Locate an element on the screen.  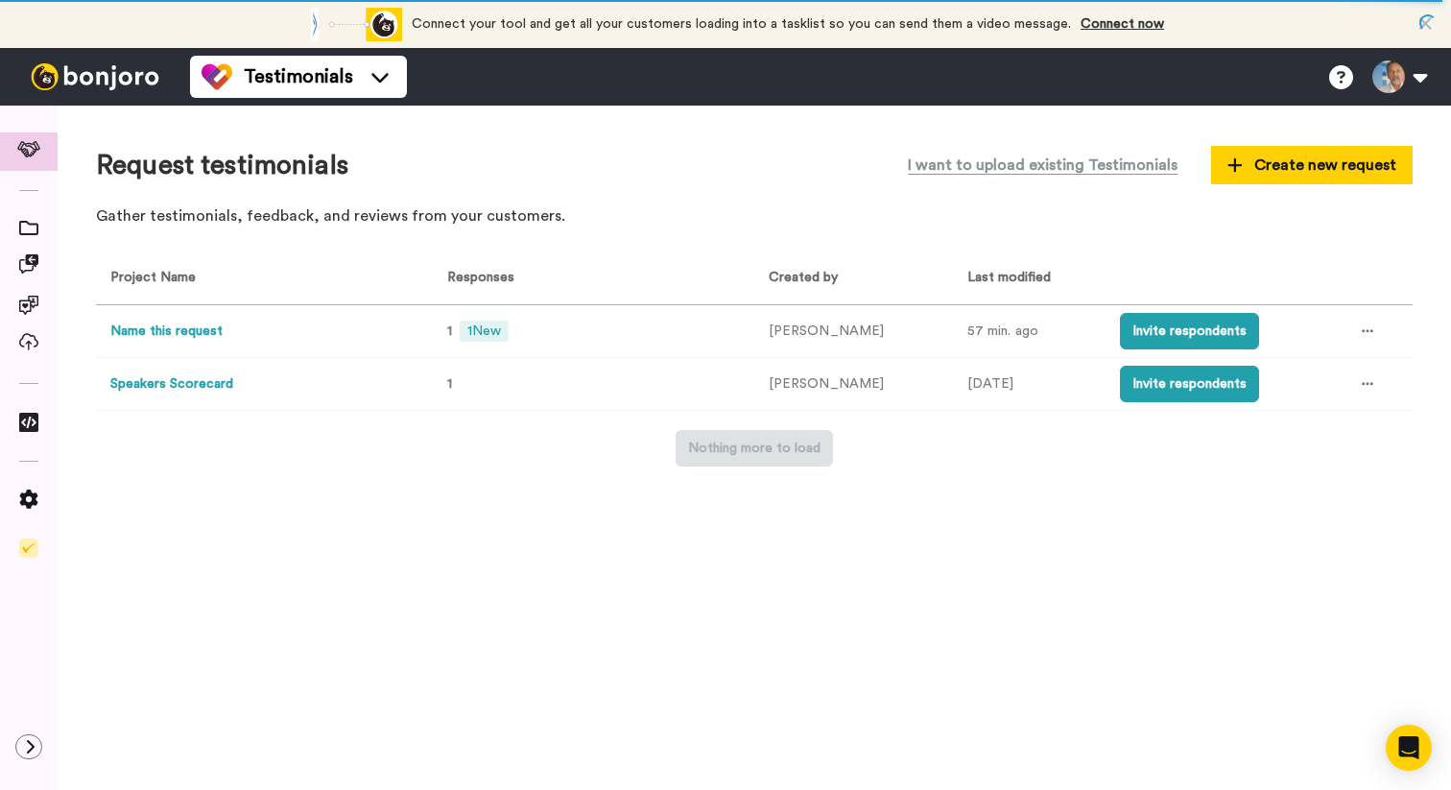
a: Connect now is located at coordinates (1122, 24).